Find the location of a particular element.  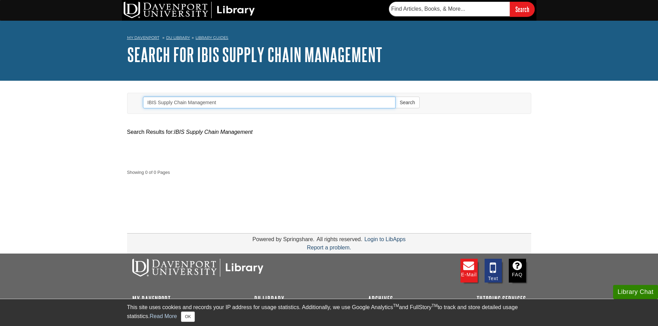

div: Search Results for: is located at coordinates (329, 132).